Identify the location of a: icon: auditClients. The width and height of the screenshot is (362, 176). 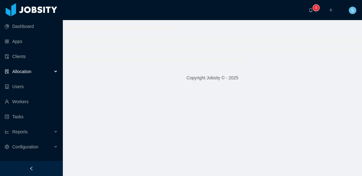
(31, 57).